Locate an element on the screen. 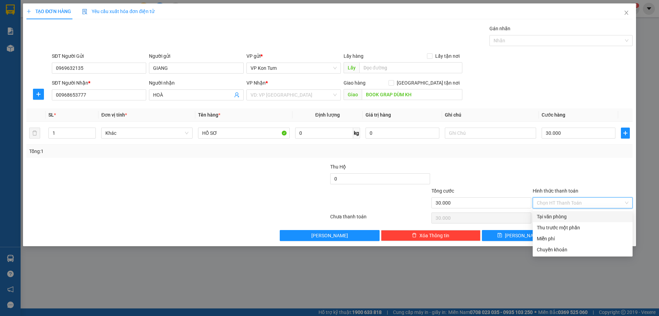 The image size is (659, 316). span: kg is located at coordinates (357, 133).